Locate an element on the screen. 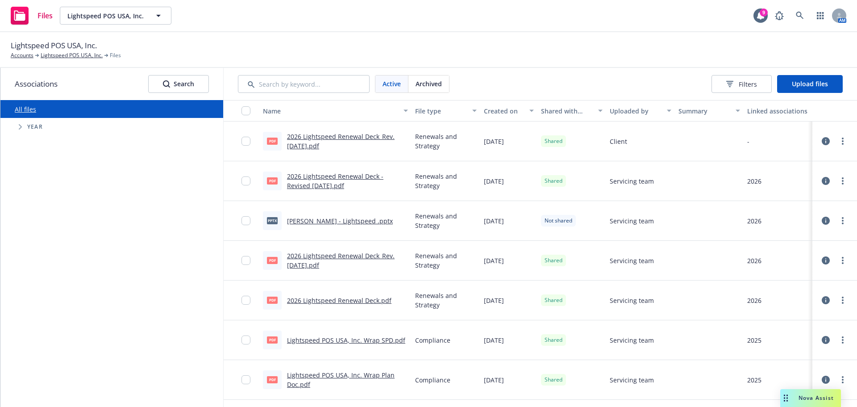 The image size is (857, 407). a: Lightspeed POS USA, Inc. Wrap SPD.pdf is located at coordinates (346, 340).